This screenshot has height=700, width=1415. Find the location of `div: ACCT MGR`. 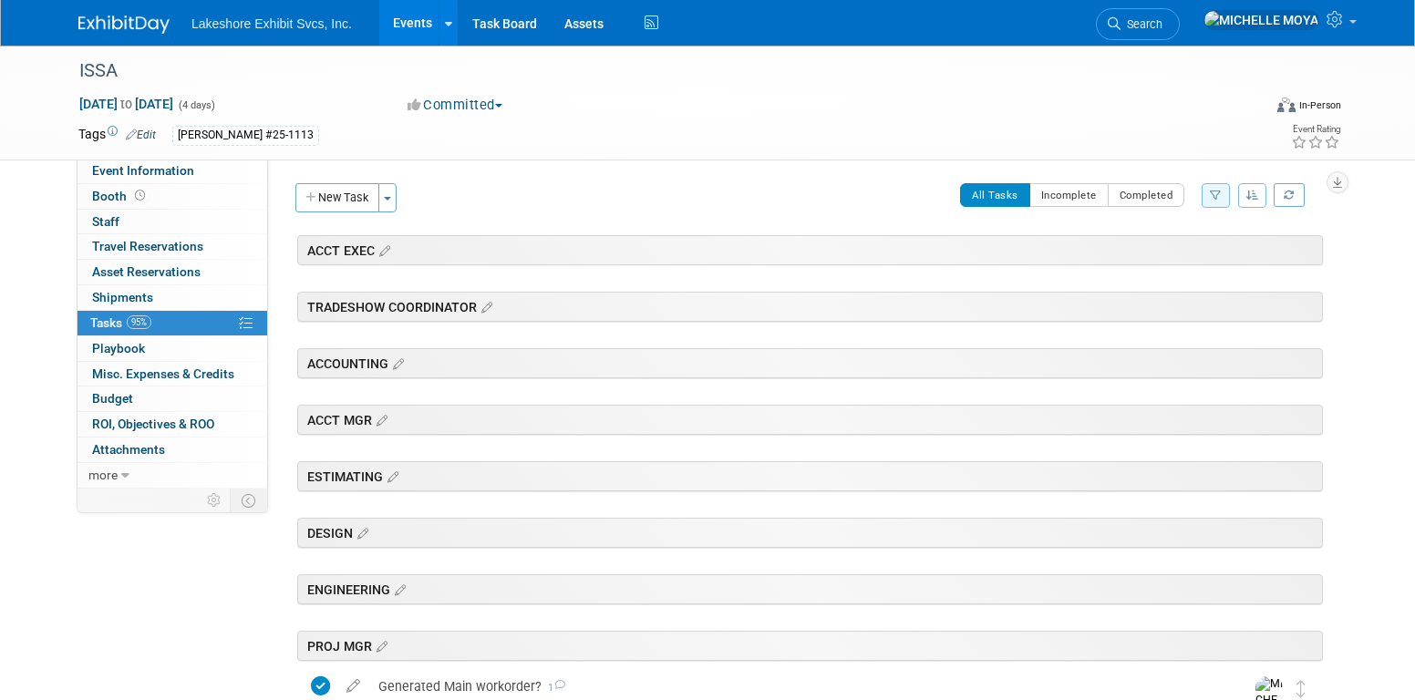

div: ACCT MGR is located at coordinates (810, 419).